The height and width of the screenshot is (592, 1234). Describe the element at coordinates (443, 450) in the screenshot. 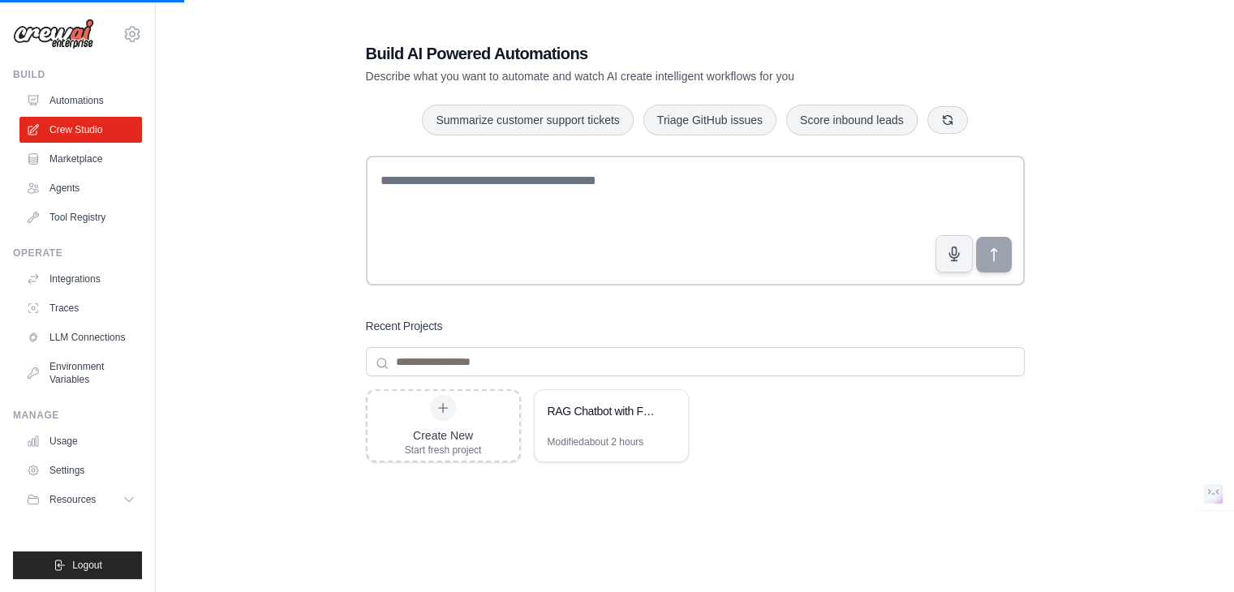

I see `div: Start fresh project` at that location.